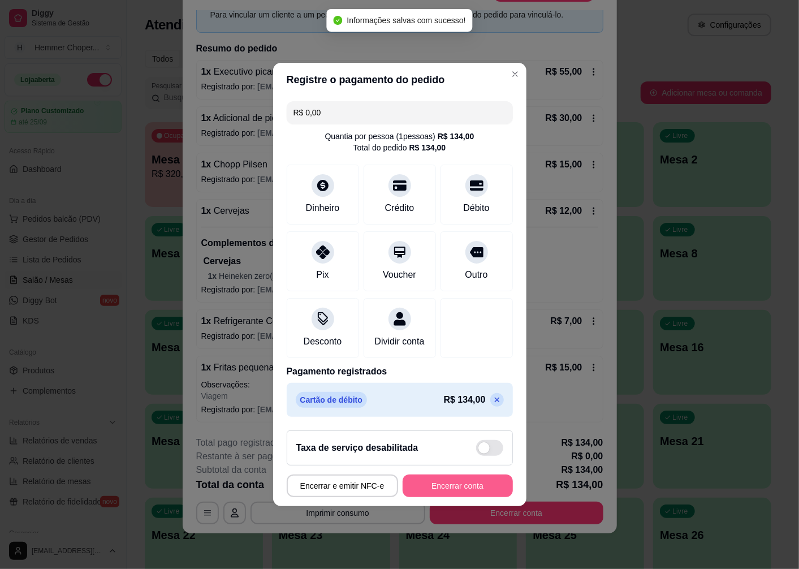 The width and height of the screenshot is (799, 569). Describe the element at coordinates (399, 275) in the screenshot. I see `div: Voucher` at that location.